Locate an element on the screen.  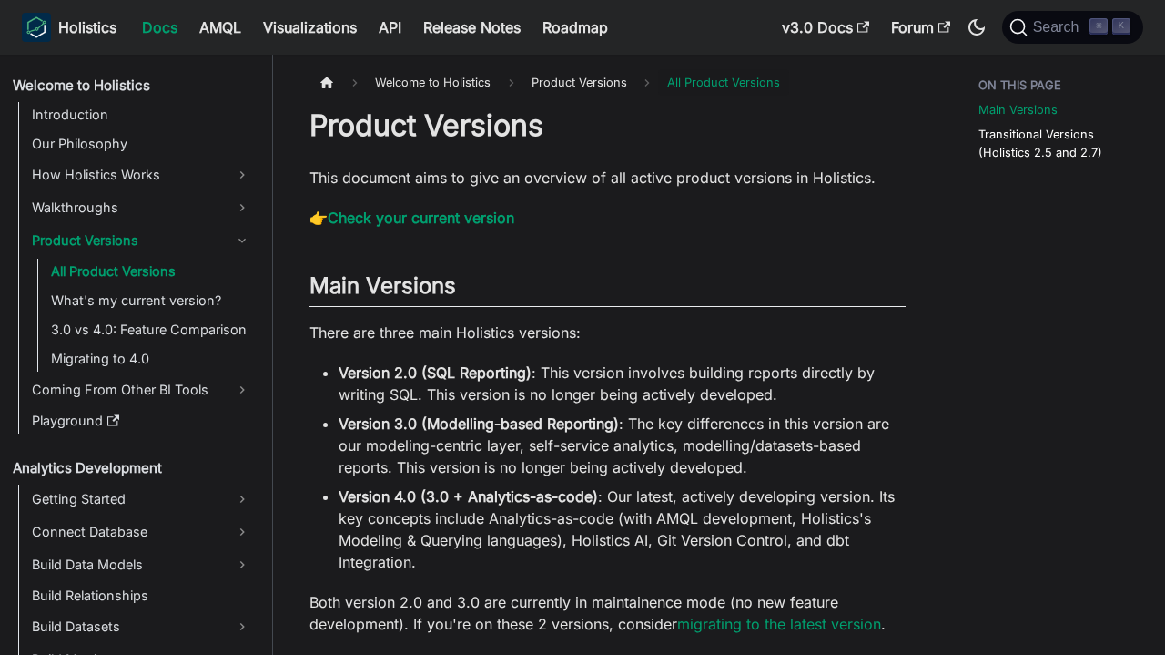
a: Transitional Versions (Holistics 2.5 and 2.7) is located at coordinates (1057, 143).